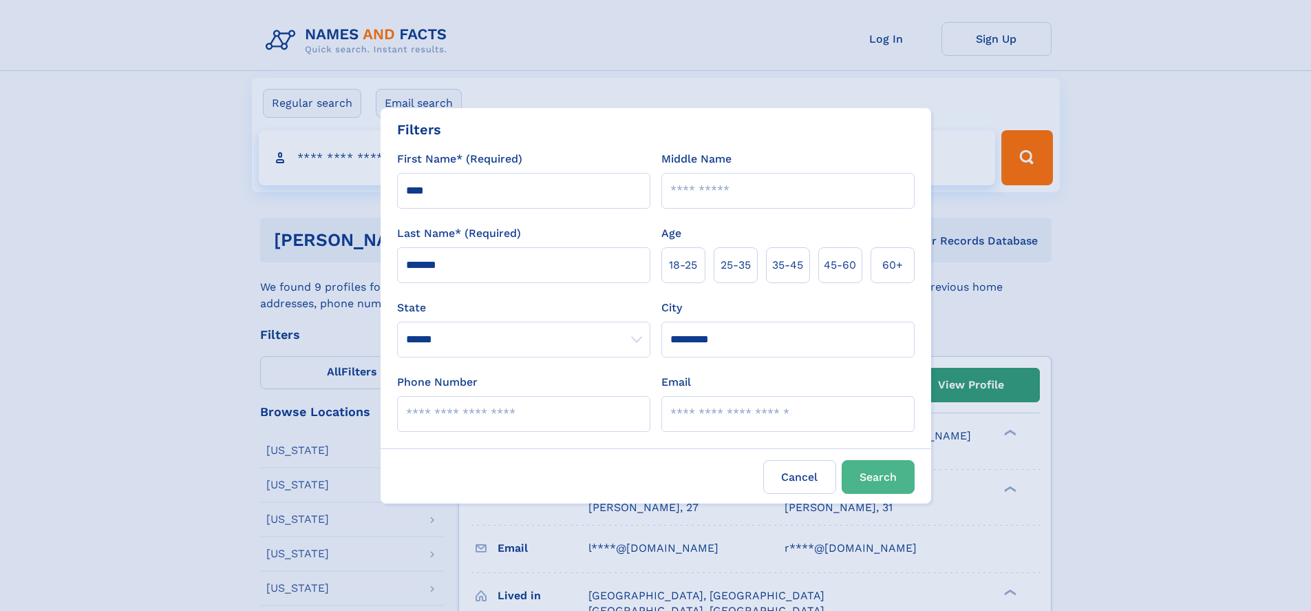 This screenshot has height=611, width=1311. Describe the element at coordinates (419, 129) in the screenshot. I see `div: Filters` at that location.